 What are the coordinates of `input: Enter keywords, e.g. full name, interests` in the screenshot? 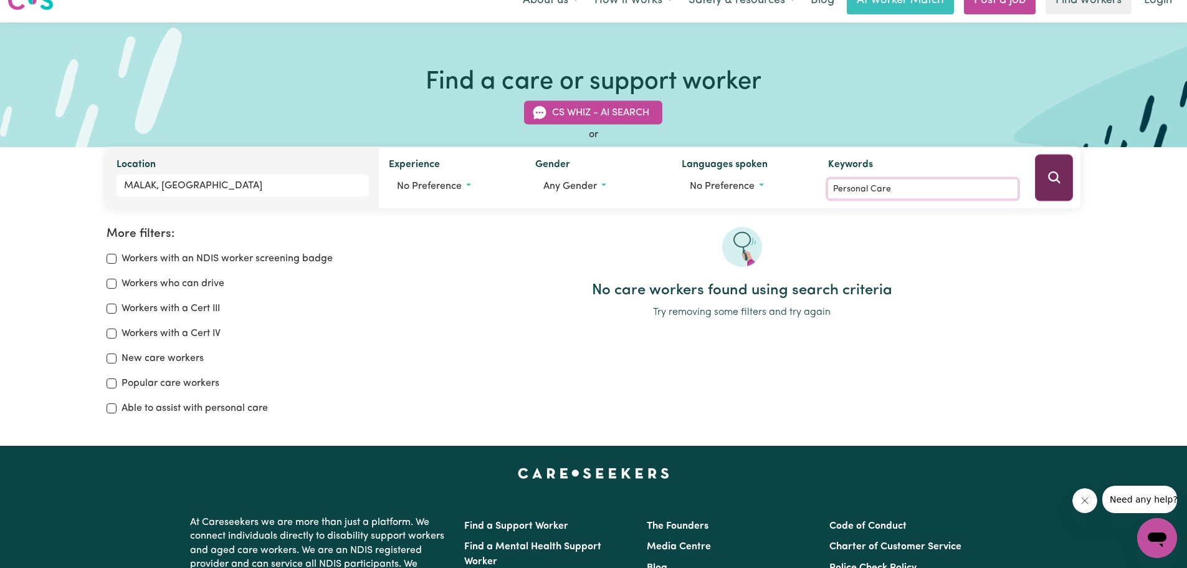 It's located at (923, 189).